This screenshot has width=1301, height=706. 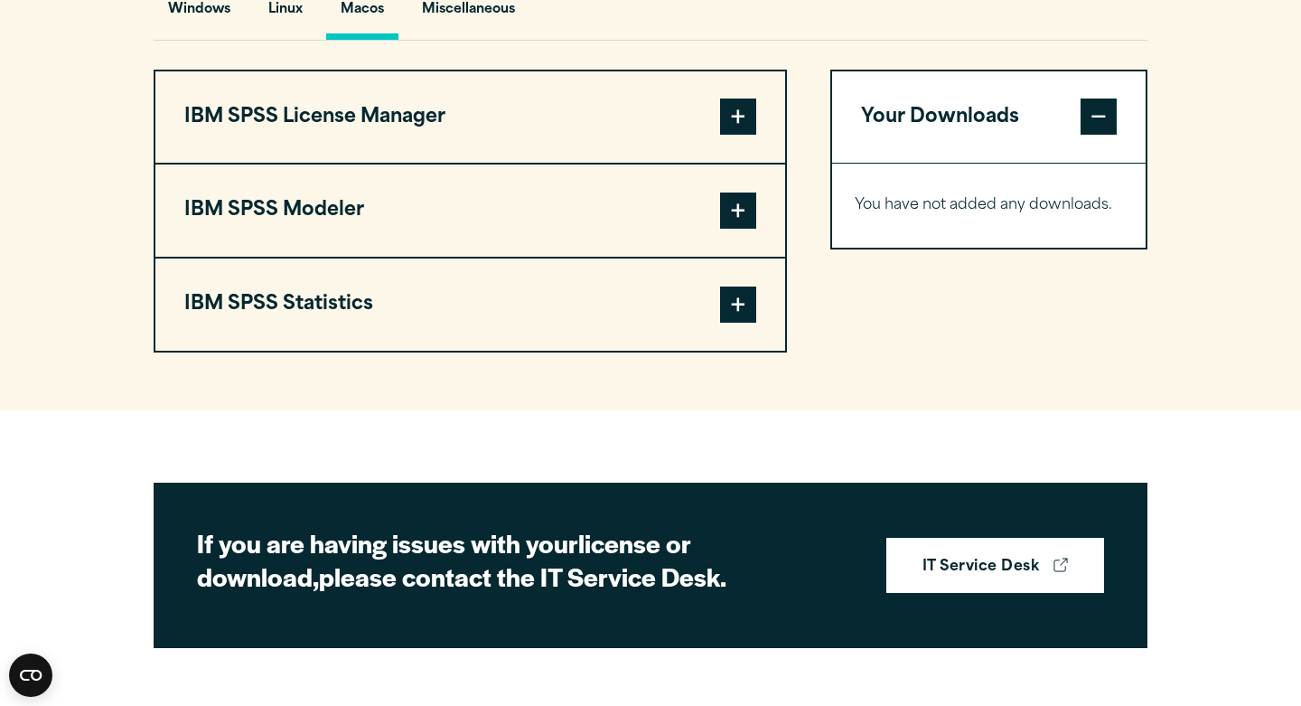 What do you see at coordinates (513, 559) in the screenshot?
I see `h2: If you are having issues with your please contact the IT Service Desk.` at bounding box center [513, 559].